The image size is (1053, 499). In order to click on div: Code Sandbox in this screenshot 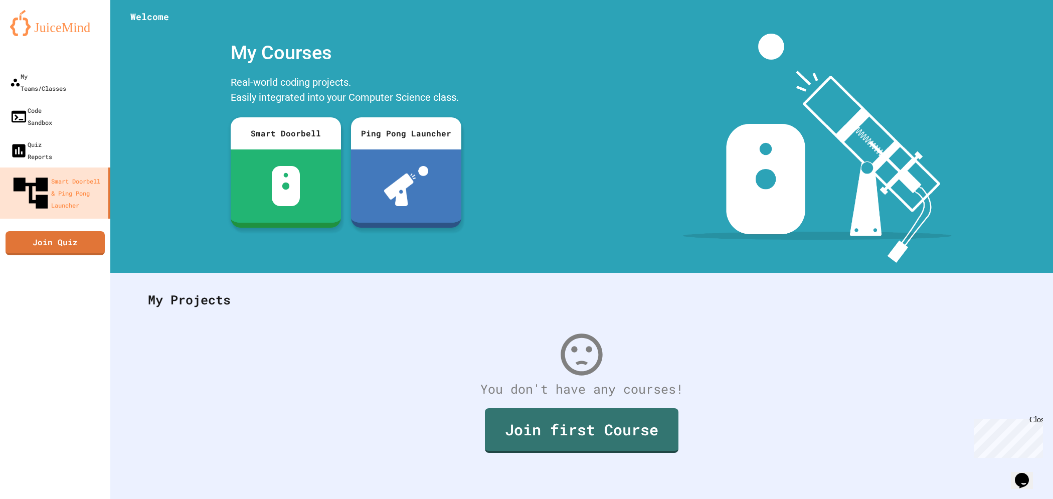, I will do `click(31, 116)`.